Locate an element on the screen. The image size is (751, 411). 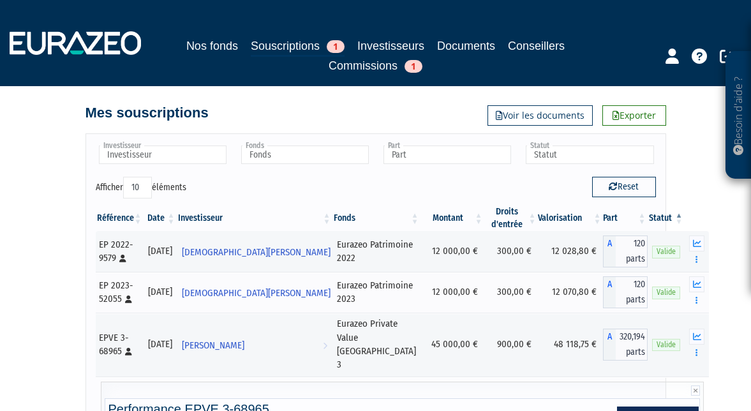
div: EPVE 3-68965 is located at coordinates (119, 344).